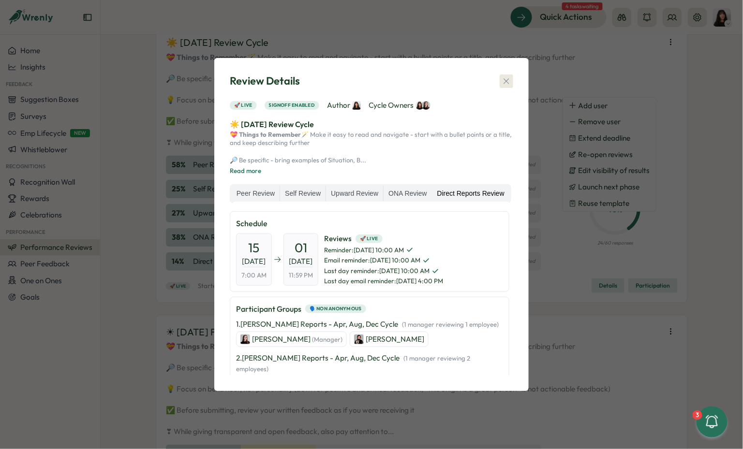 Image resolution: width=743 pixels, height=449 pixels. I want to click on span: Signoff enabled, so click(292, 105).